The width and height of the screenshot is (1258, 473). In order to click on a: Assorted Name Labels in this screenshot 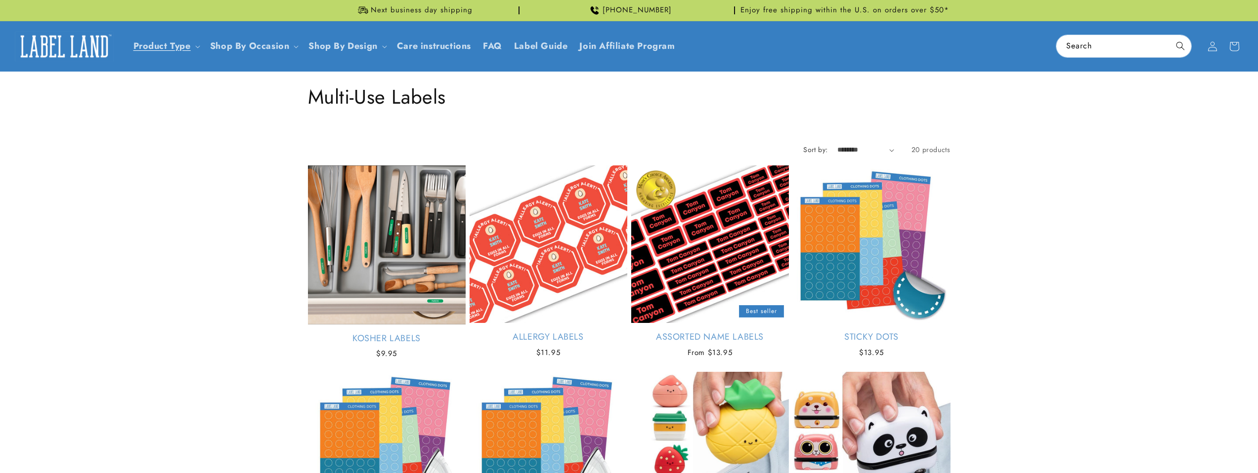, I will do `click(710, 337)`.